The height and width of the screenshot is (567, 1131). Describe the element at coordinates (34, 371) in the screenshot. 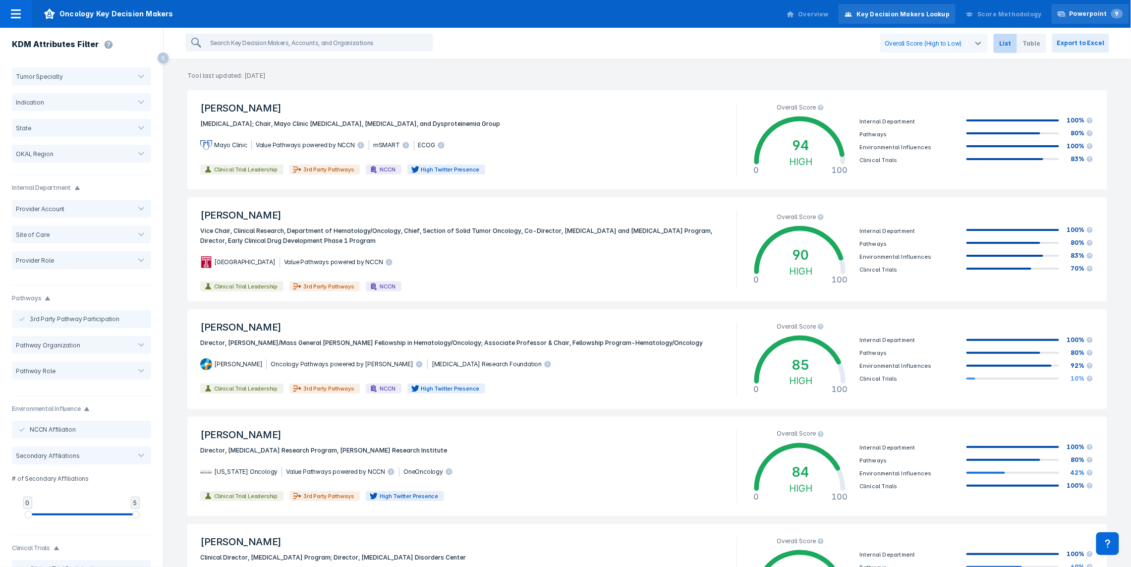

I see `div: Pathway Role` at that location.